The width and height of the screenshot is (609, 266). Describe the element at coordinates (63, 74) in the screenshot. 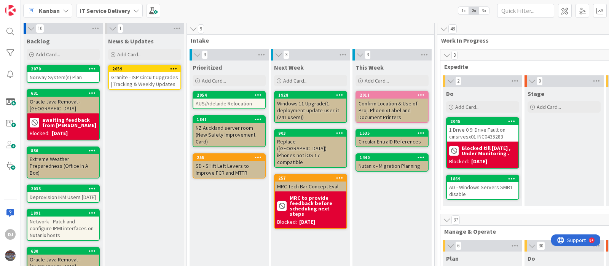

I see `a: 2070Norway System(s) Plan` at that location.